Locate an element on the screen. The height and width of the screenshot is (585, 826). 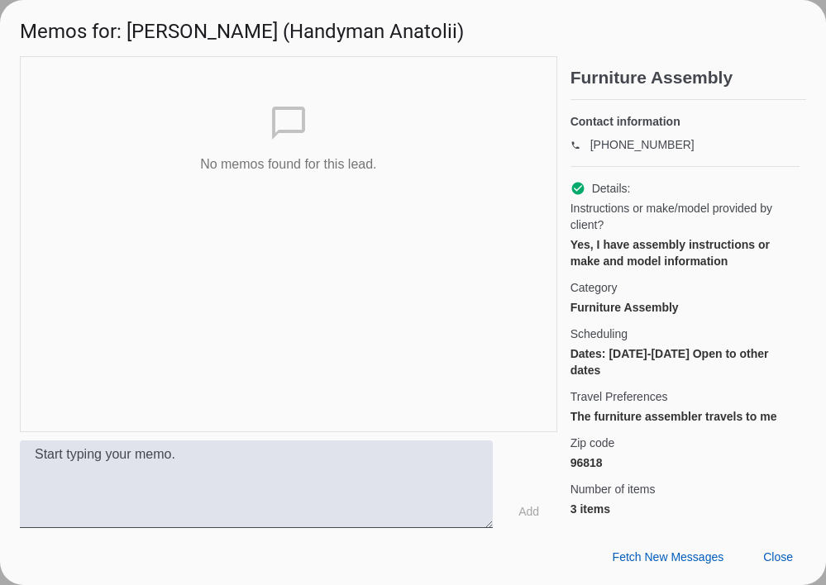
div: Yes, I have assembly instructions or make and model information is located at coordinates (684, 253).